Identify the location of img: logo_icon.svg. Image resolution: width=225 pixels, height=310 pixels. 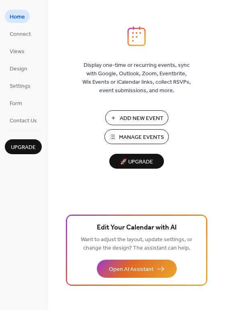
(137, 36).